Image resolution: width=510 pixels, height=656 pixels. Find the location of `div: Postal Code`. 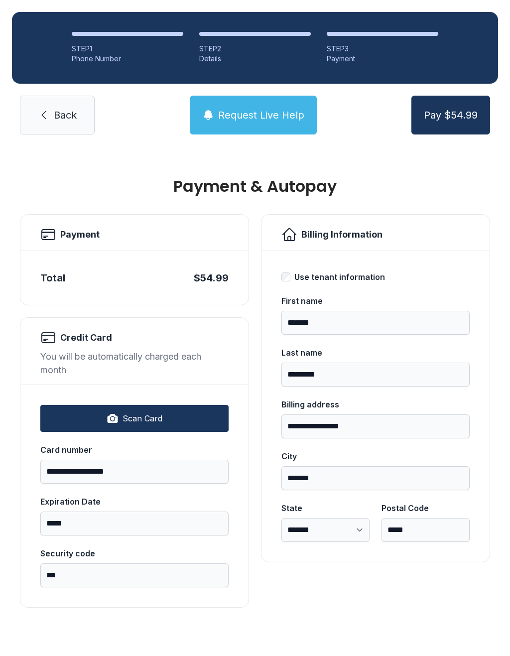

div: Postal Code is located at coordinates (425, 508).